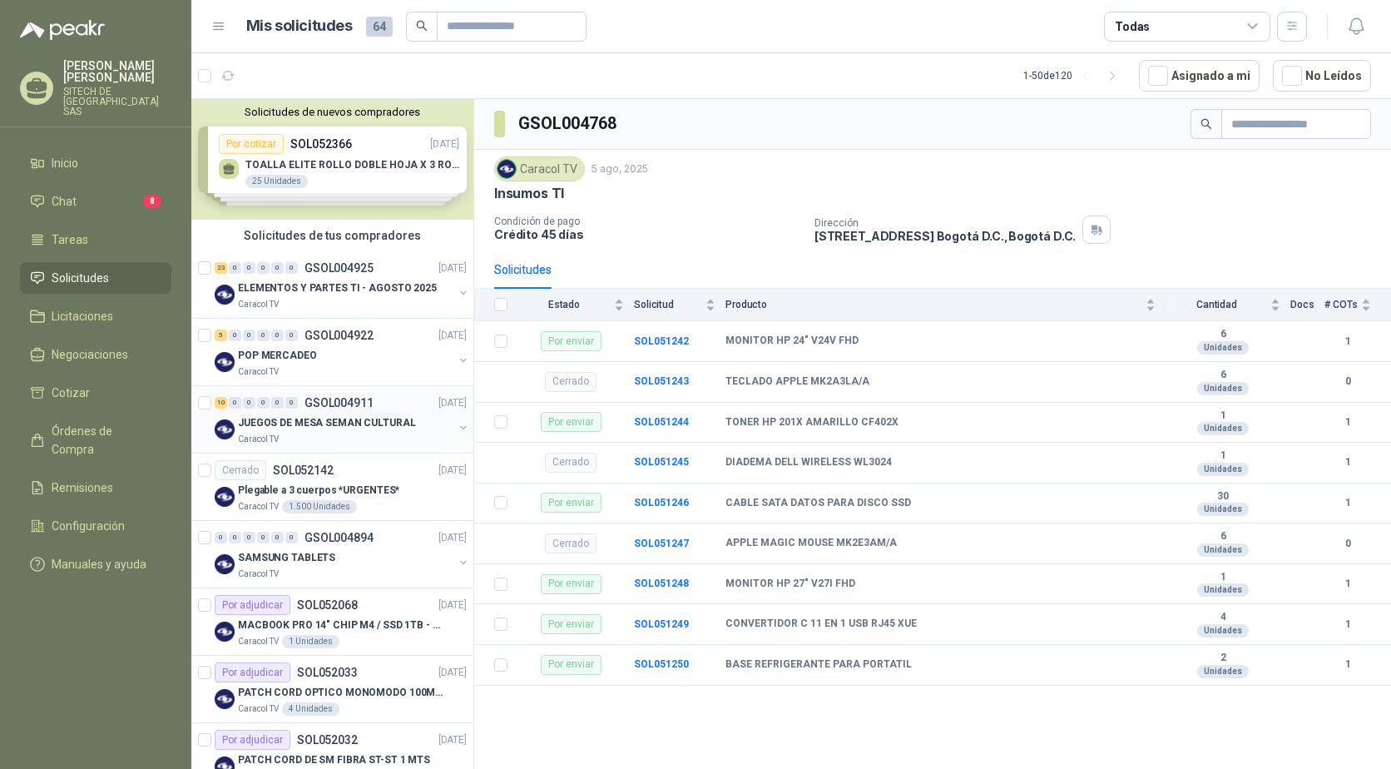 The width and height of the screenshot is (1391, 769). What do you see at coordinates (96, 201) in the screenshot?
I see `a: Chat8` at bounding box center [96, 201].